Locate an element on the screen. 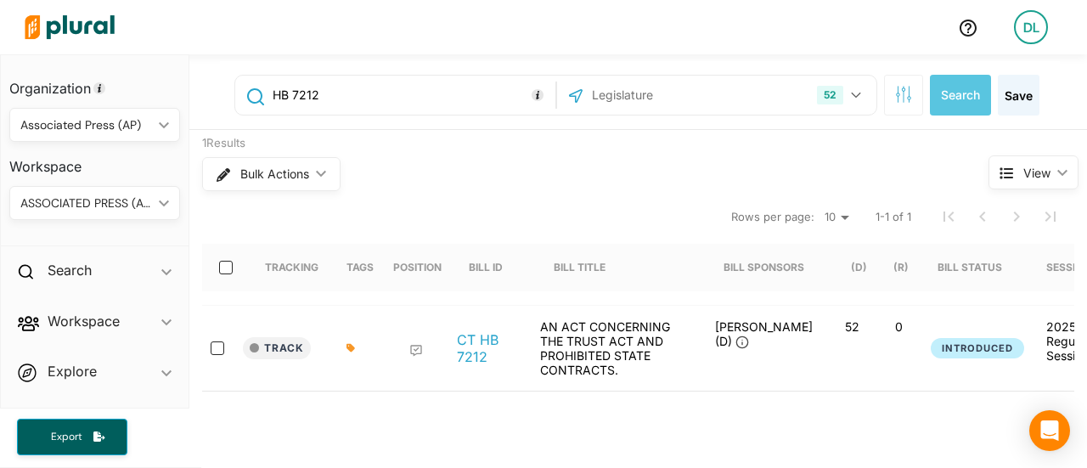  div: 1 Results is located at coordinates (563, 144).